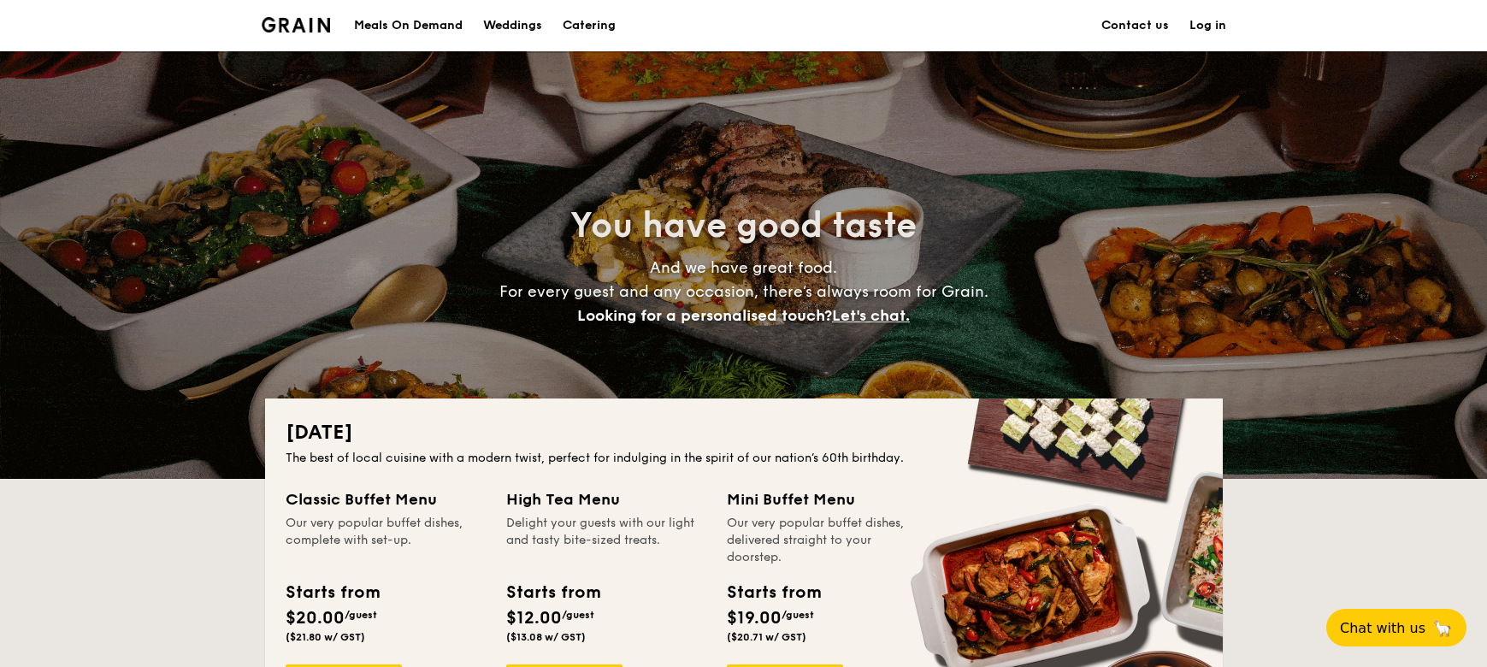 The height and width of the screenshot is (667, 1487). What do you see at coordinates (296, 25) in the screenshot?
I see `a: Logotype` at bounding box center [296, 25].